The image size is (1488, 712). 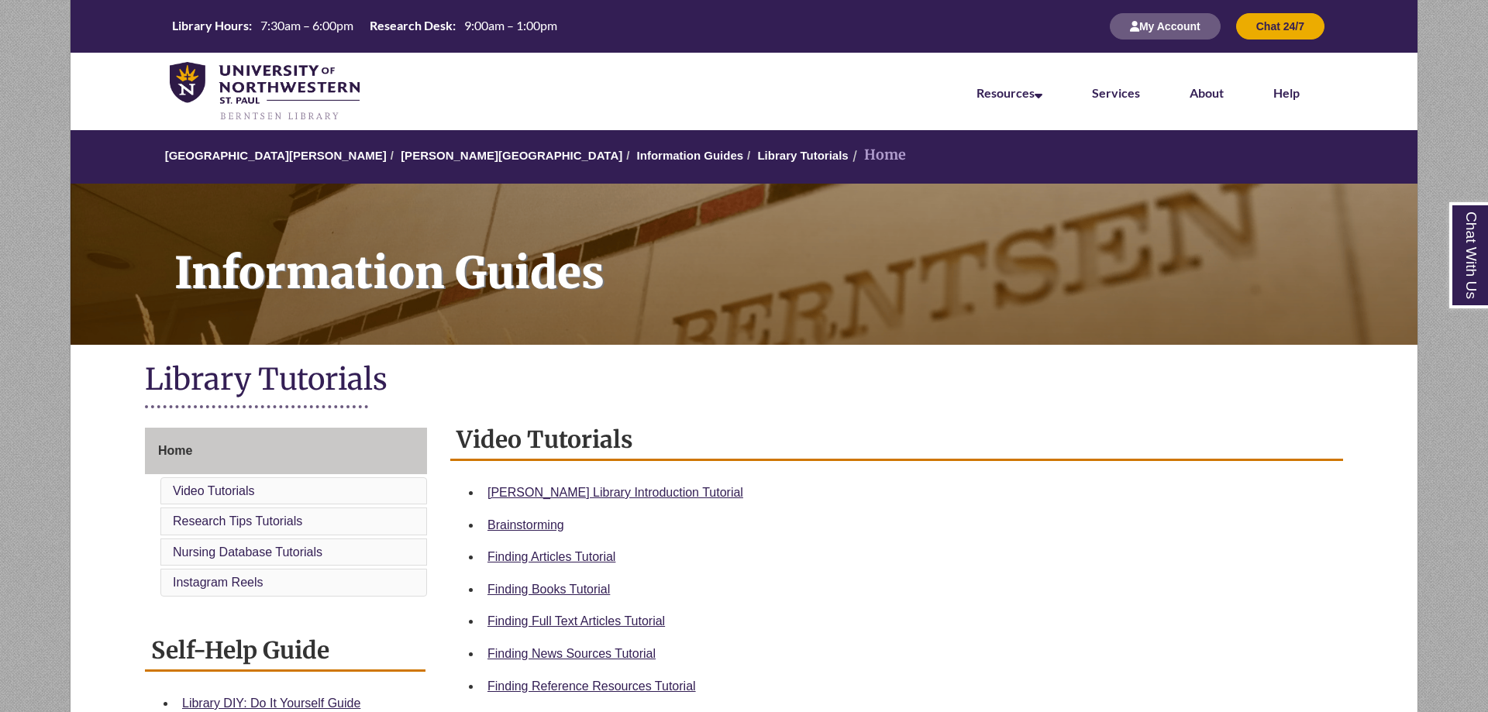 What do you see at coordinates (271, 703) in the screenshot?
I see `a: Library DIY: Do It Yourself Guide` at bounding box center [271, 703].